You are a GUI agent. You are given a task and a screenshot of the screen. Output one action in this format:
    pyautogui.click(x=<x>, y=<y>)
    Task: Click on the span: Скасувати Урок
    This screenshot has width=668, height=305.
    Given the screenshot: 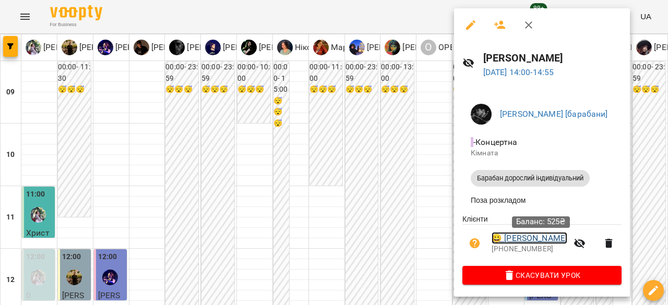 What is the action you would take?
    pyautogui.click(x=541, y=275)
    